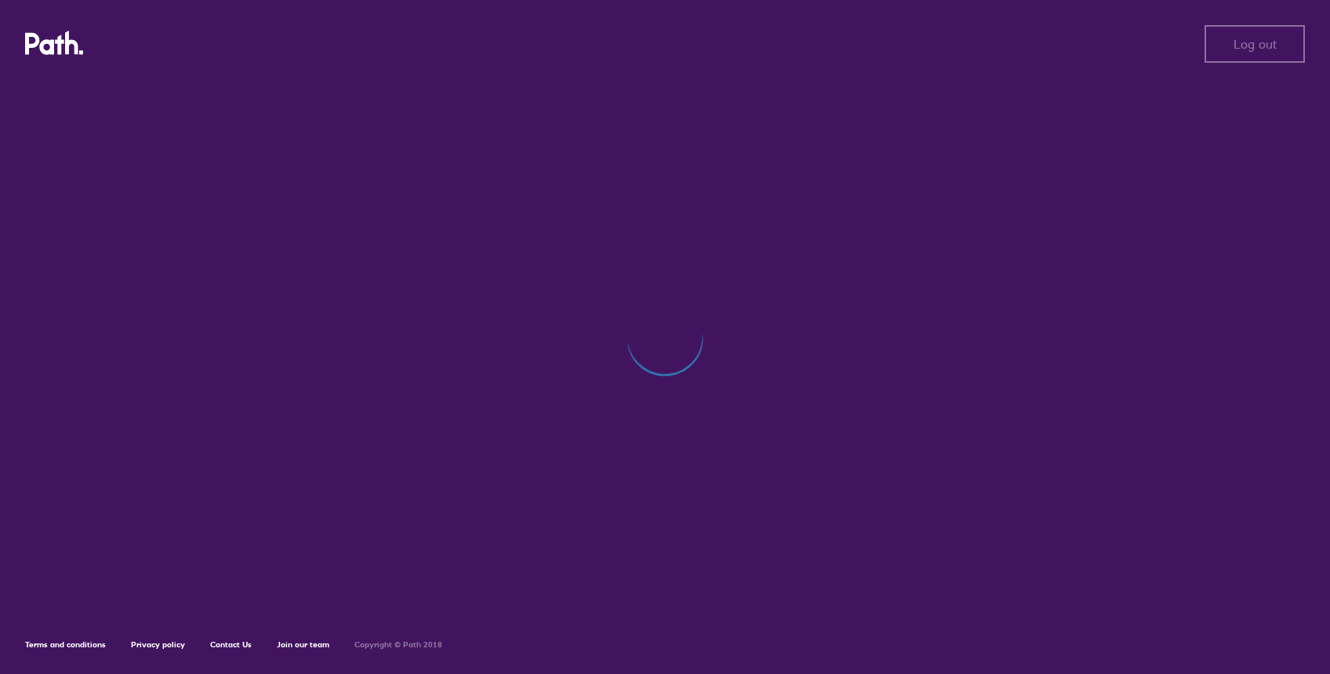 The height and width of the screenshot is (674, 1330). I want to click on a: Contact Us, so click(231, 644).